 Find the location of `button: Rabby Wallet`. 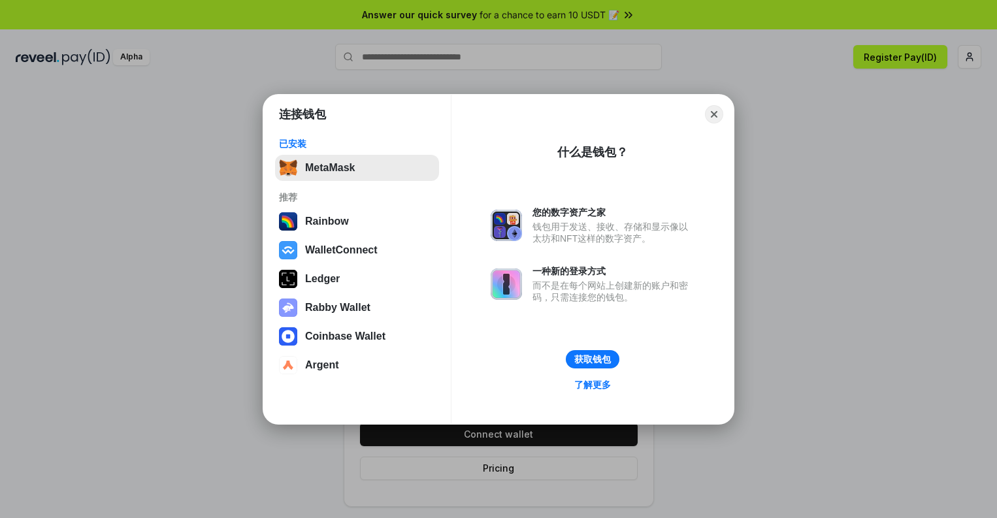

button: Rabby Wallet is located at coordinates (357, 308).